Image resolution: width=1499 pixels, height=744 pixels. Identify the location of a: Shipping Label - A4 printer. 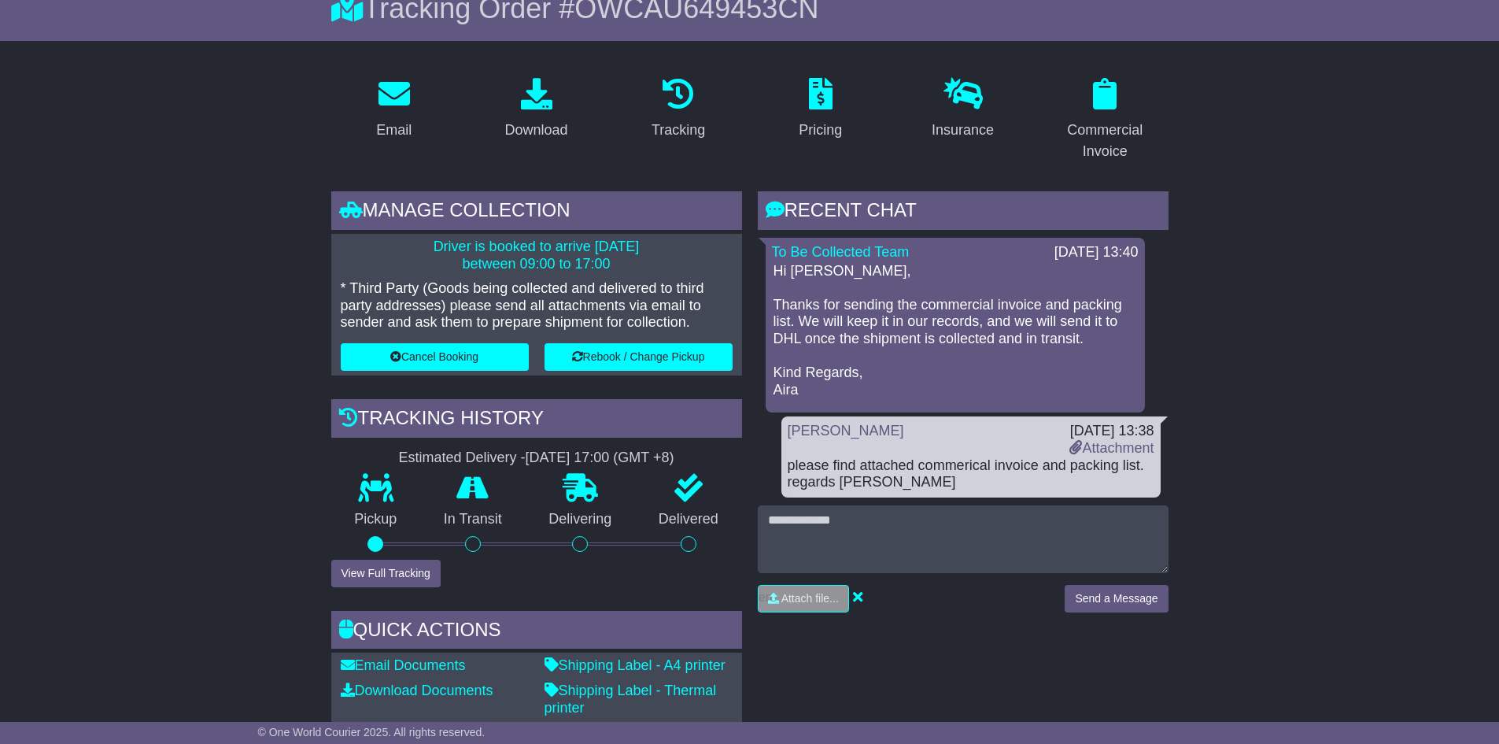
(635, 665).